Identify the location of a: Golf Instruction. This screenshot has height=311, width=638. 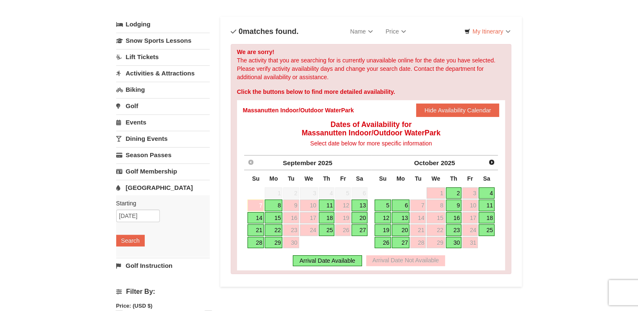
(163, 266).